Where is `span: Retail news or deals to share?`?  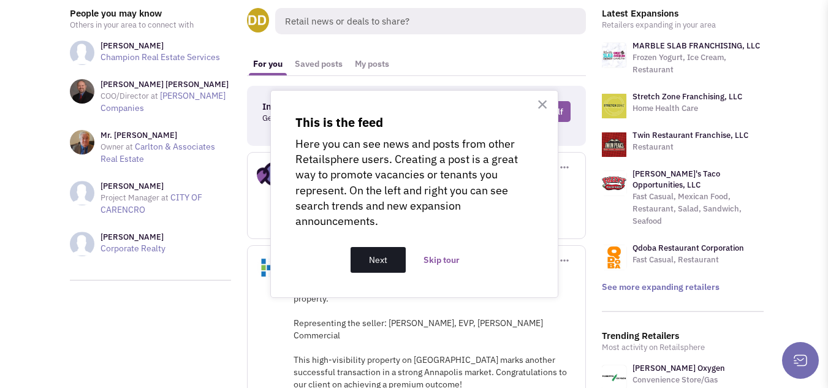
span: Retail news or deals to share? is located at coordinates (430, 21).